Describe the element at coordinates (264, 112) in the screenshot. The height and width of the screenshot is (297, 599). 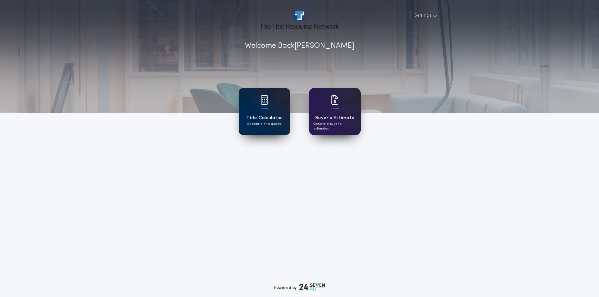
I see `a: card iconTitle CalculatorGenerate title quotes` at that location.